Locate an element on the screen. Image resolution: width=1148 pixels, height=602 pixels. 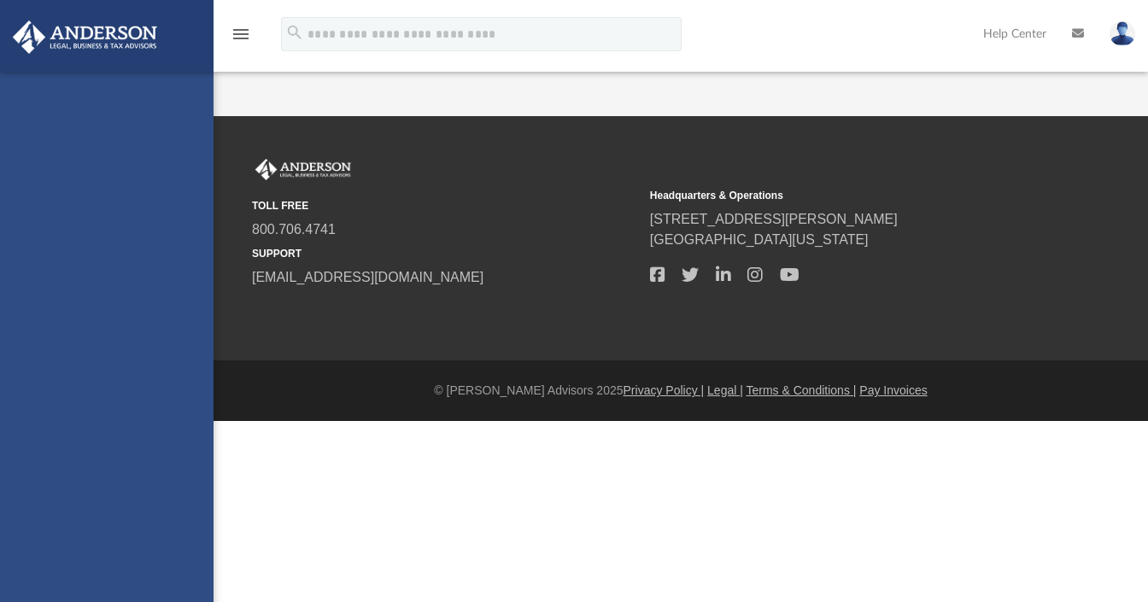
a: Legal | is located at coordinates (725, 390).